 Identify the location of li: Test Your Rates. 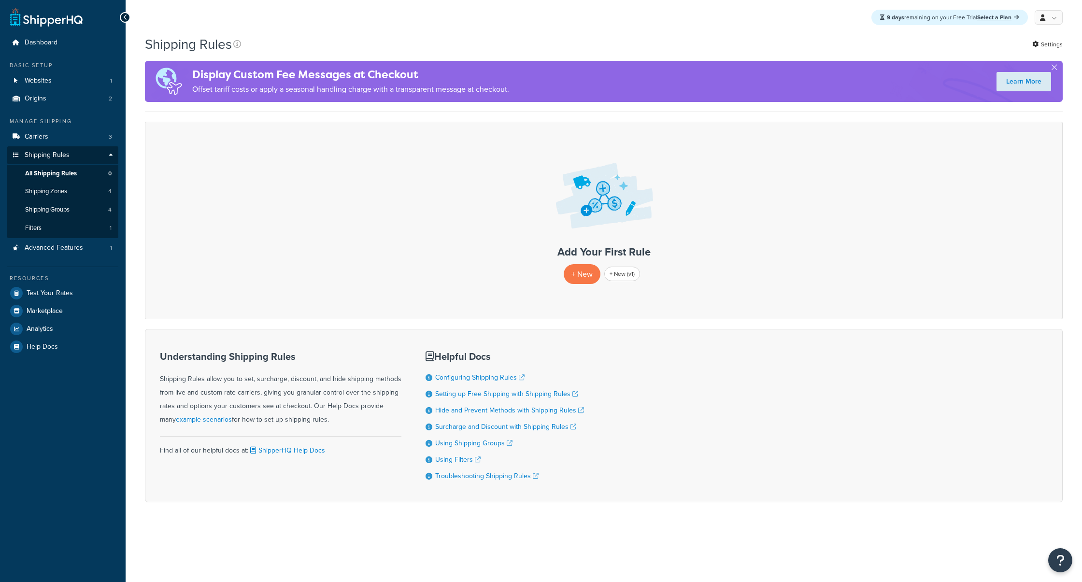
(63, 293).